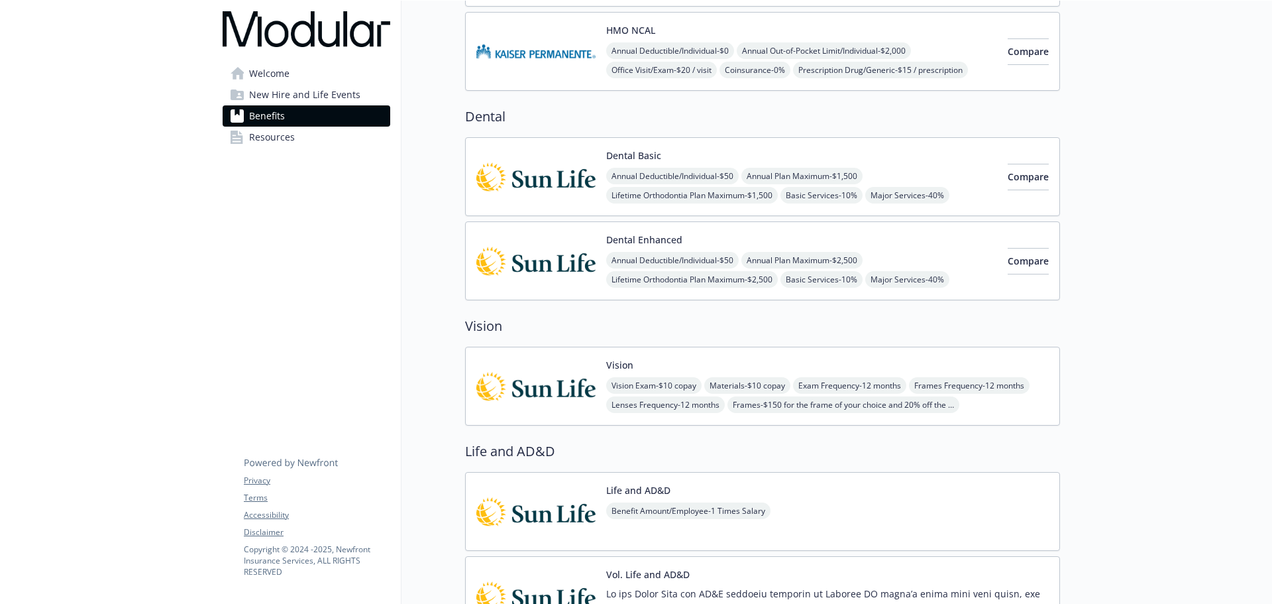 This screenshot has height=604, width=1272. Describe the element at coordinates (317, 560) in the screenshot. I see `p: Copyright © 2024 - 2025 , Newfront Insurance Services, ALL RIGHTS RESERVED` at that location.